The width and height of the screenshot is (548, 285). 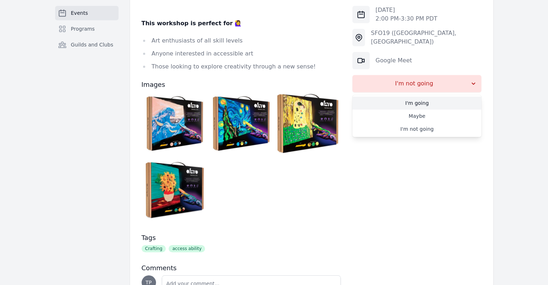 What do you see at coordinates (417, 116) in the screenshot?
I see `a: Maybe` at bounding box center [417, 116].